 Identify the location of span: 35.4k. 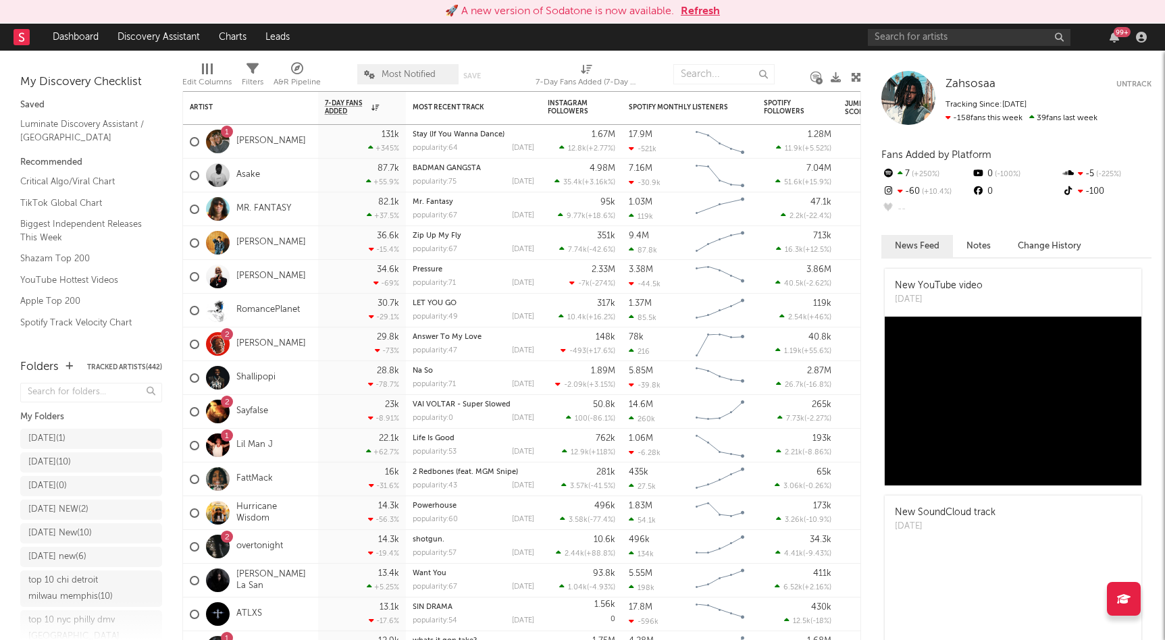
(573, 182).